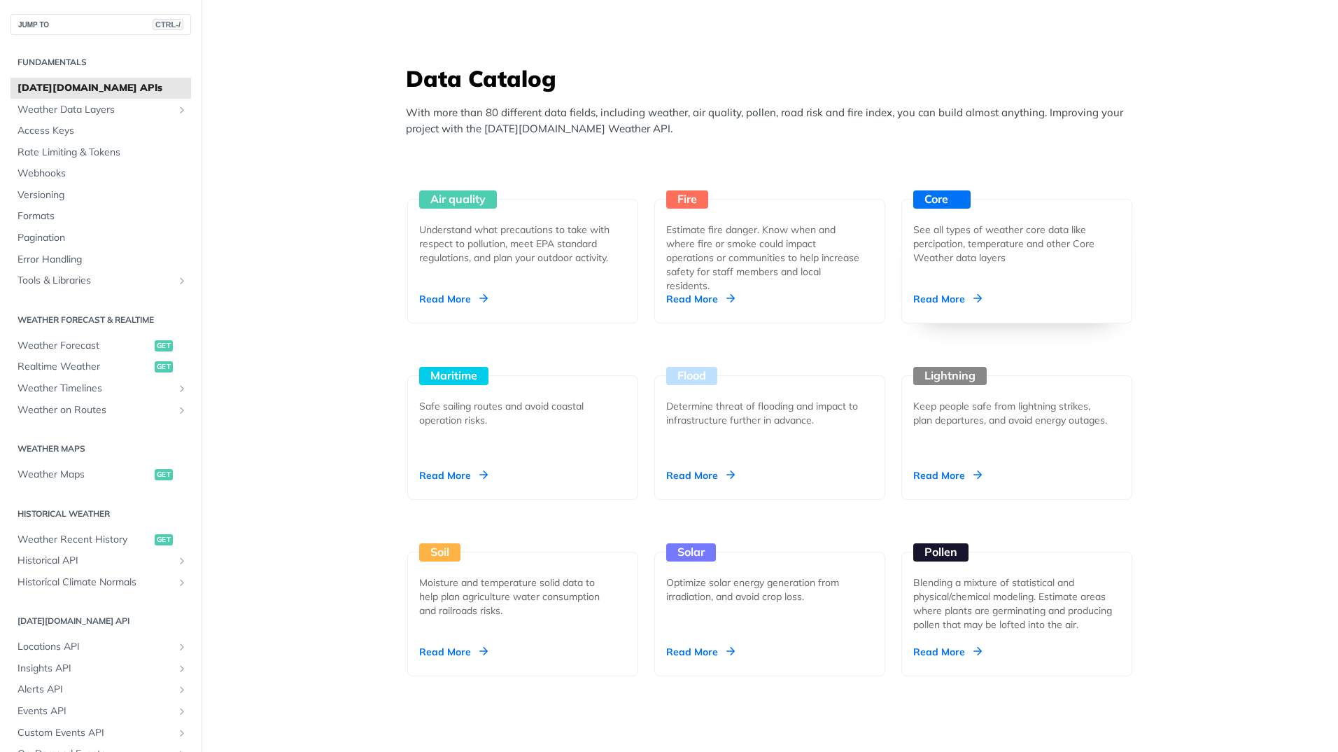  I want to click on a: Rate Limiting & Tokens, so click(101, 153).